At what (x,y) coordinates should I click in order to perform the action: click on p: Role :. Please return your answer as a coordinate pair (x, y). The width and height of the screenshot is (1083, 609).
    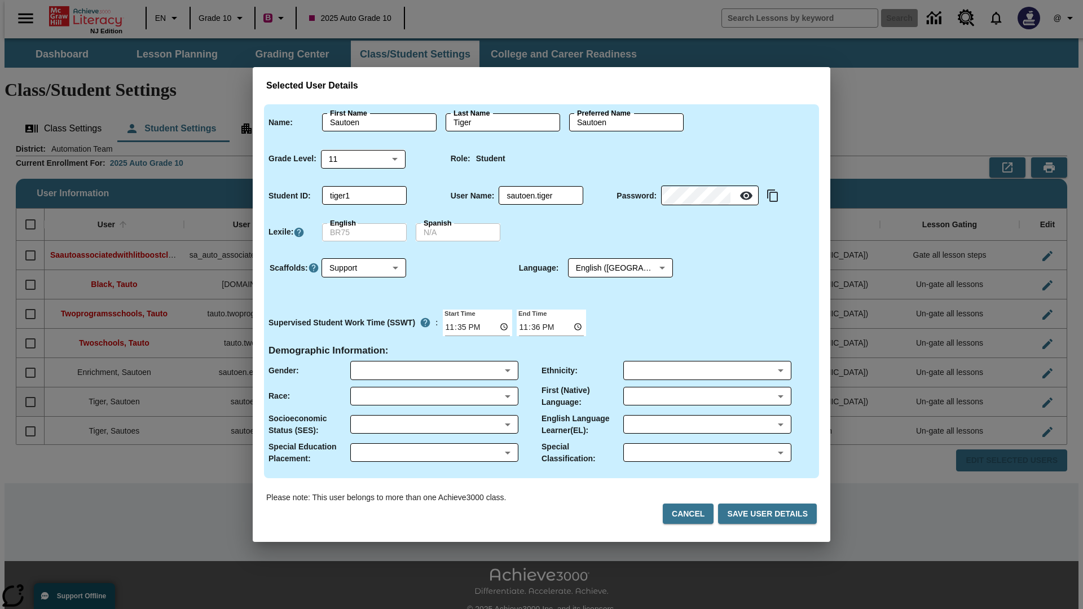
    Looking at the image, I should click on (460, 159).